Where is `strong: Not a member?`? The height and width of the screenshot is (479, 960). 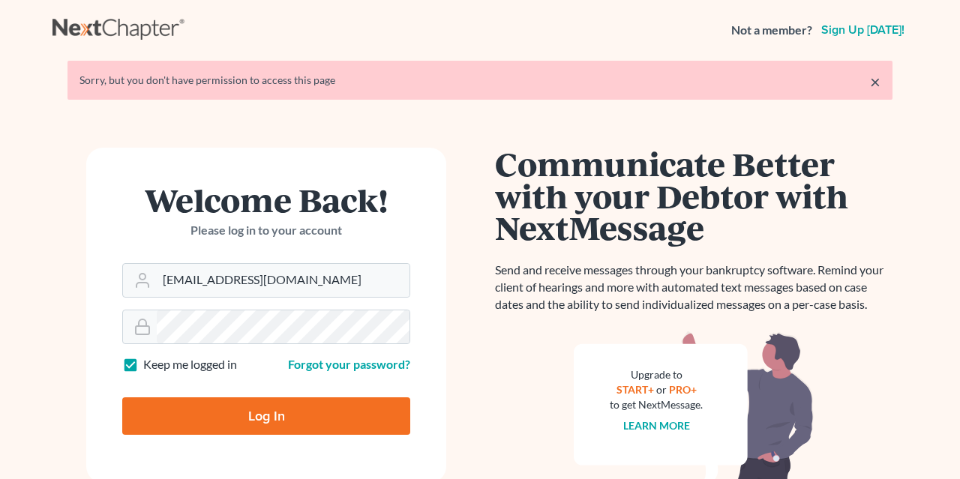
strong: Not a member? is located at coordinates (772, 30).